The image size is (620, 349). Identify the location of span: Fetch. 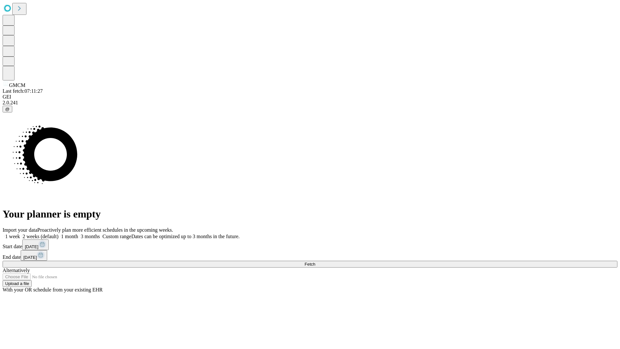
(310, 264).